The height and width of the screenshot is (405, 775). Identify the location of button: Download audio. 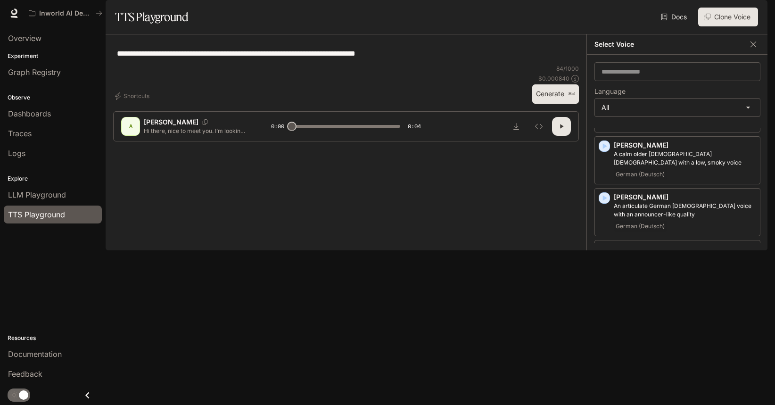
(516, 126).